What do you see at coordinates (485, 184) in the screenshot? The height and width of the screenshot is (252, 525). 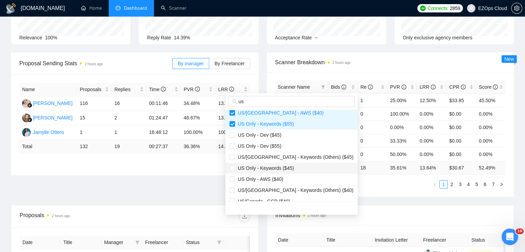 I see `li: 6` at bounding box center [485, 184].